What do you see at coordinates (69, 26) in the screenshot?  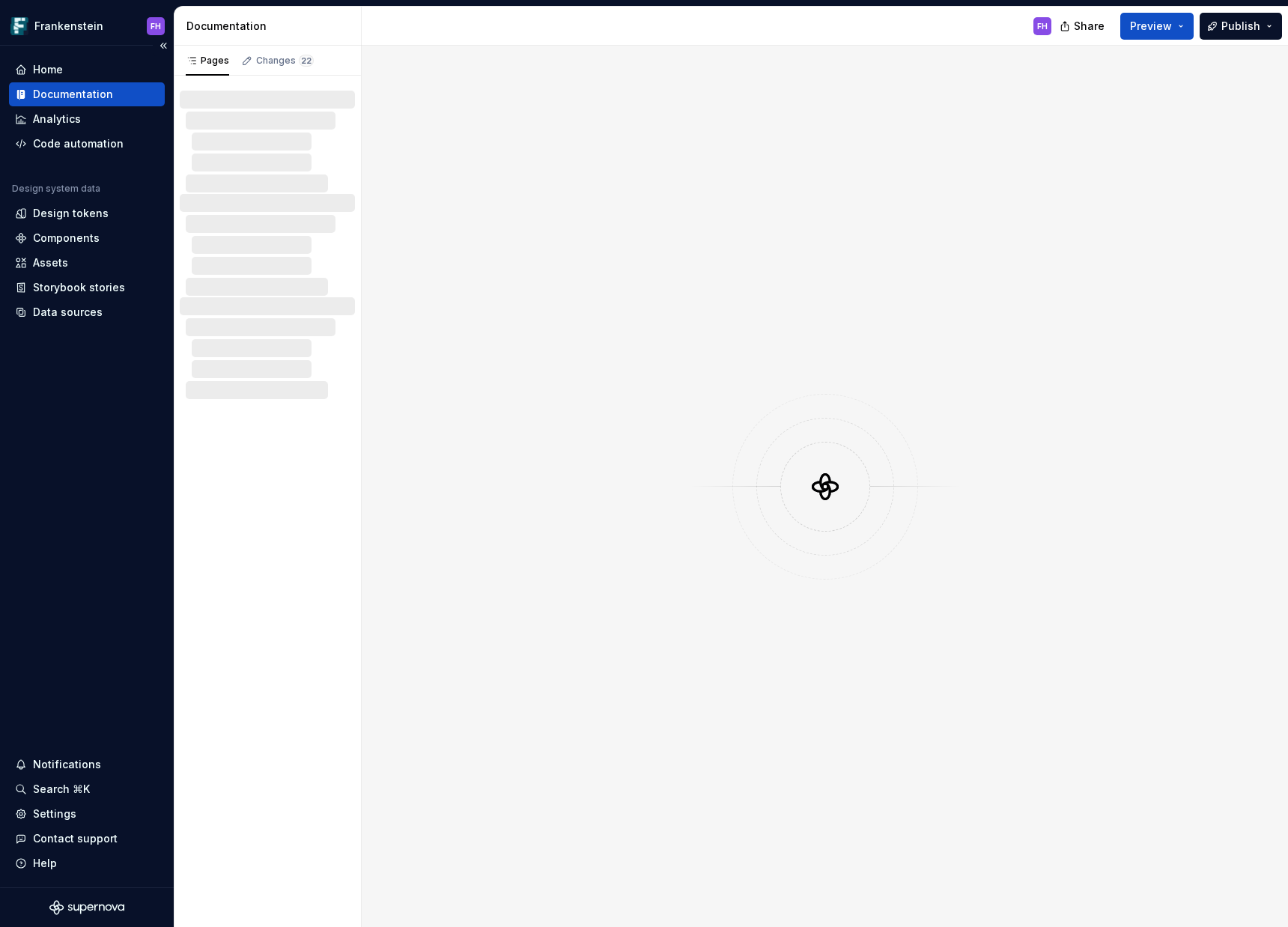 I see `div: Frankenstein` at bounding box center [69, 26].